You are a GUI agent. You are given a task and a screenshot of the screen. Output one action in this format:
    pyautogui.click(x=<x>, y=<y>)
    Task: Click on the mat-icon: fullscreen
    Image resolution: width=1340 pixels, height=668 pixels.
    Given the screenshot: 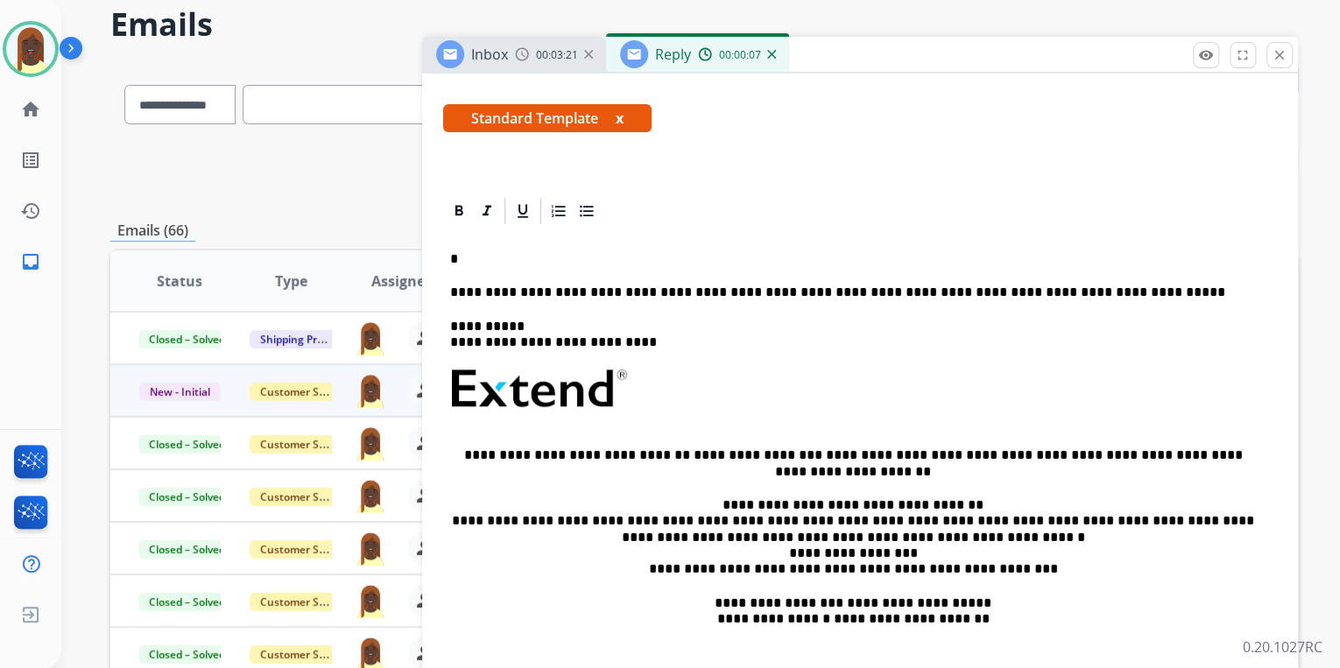 What is the action you would take?
    pyautogui.click(x=1243, y=55)
    